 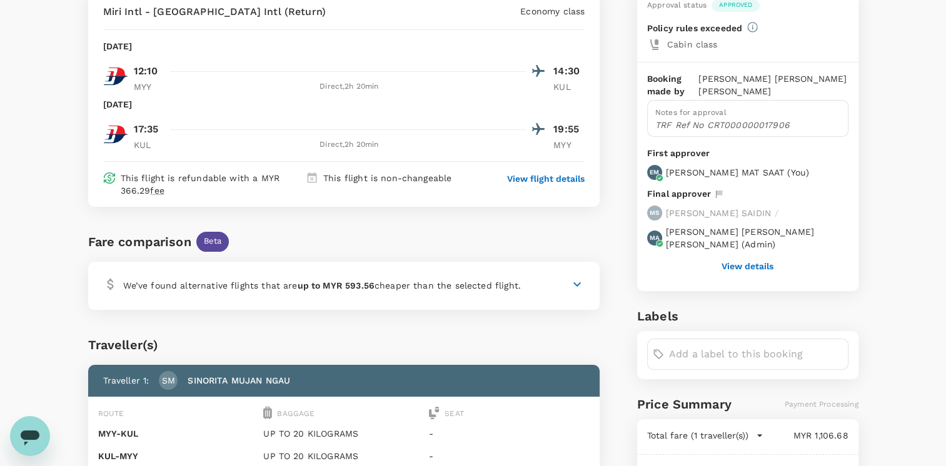 What do you see at coordinates (679, 194) in the screenshot?
I see `p: Final approver` at bounding box center [679, 194].